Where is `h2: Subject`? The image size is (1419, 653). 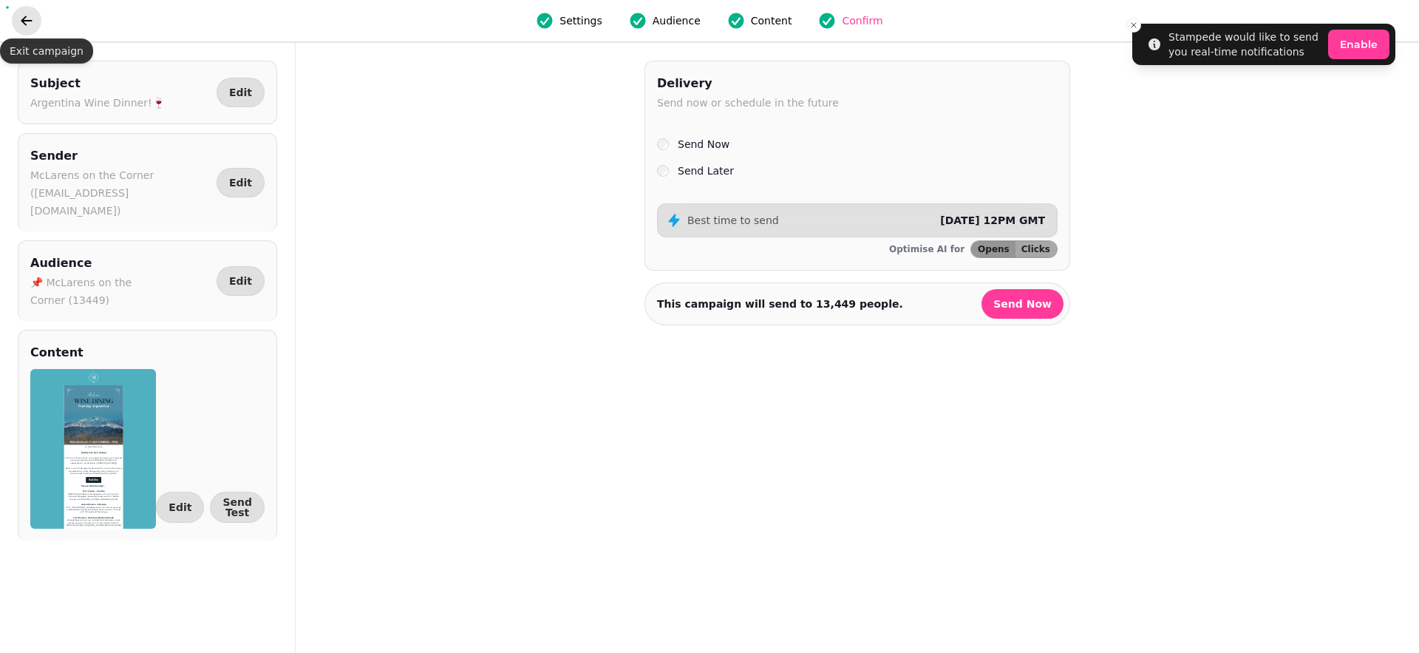 h2: Subject is located at coordinates (98, 84).